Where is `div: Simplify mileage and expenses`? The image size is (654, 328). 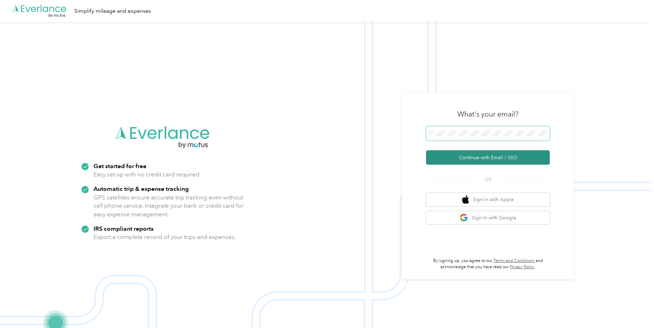
div: Simplify mileage and expenses is located at coordinates (112, 11).